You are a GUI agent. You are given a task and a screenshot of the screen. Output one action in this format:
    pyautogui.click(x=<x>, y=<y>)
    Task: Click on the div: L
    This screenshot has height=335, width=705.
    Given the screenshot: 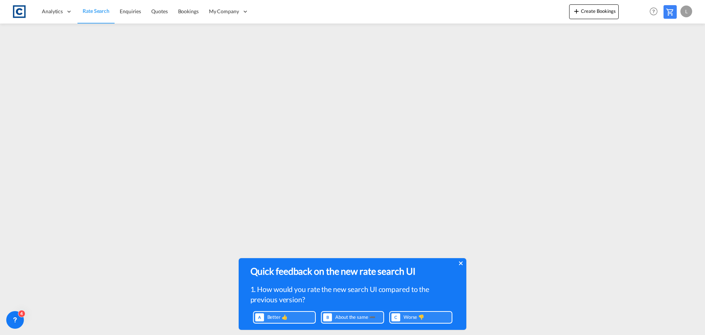 What is the action you would take?
    pyautogui.click(x=687, y=11)
    